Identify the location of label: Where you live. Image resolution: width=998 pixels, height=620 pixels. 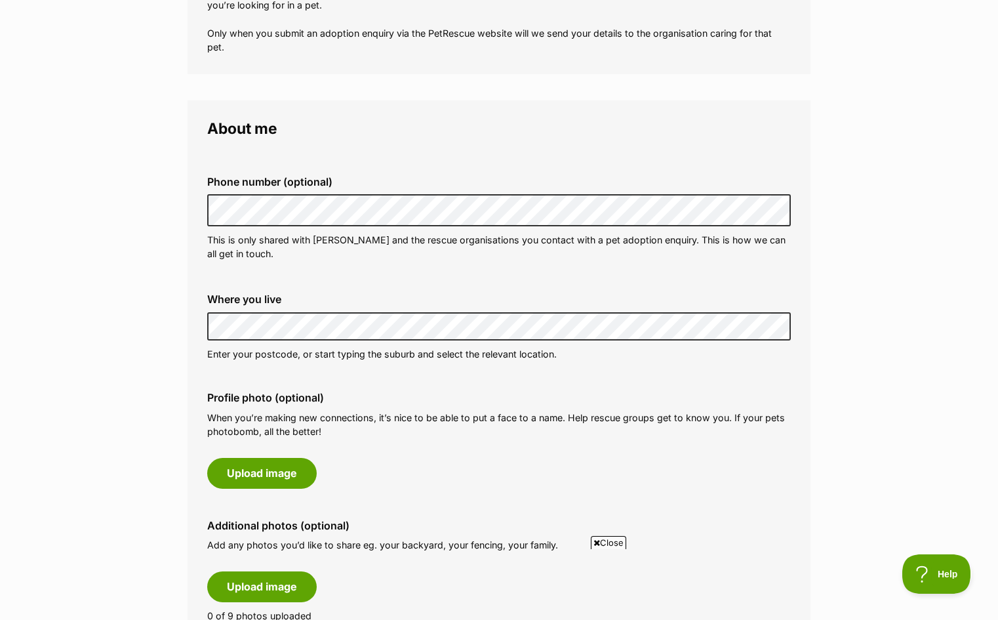
(499, 299).